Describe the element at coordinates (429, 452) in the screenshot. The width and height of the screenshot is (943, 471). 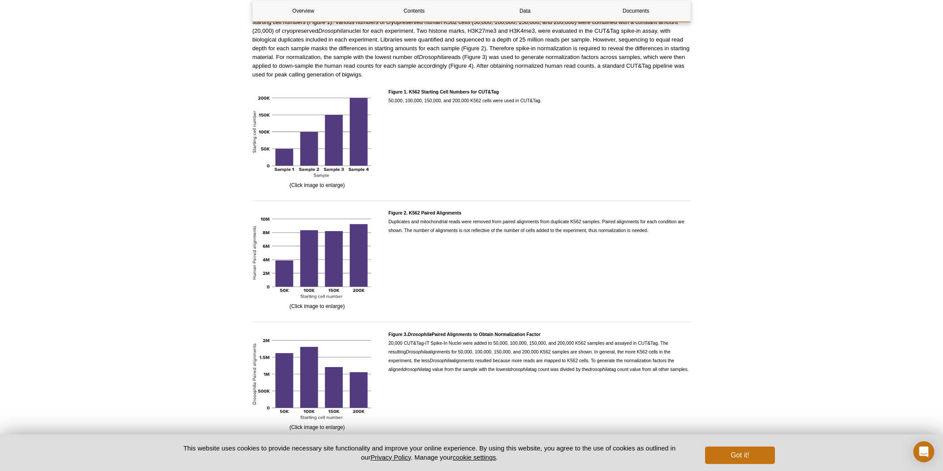
I see `p: This website uses cookies to provide necessary site functionality and improve your online experie...` at that location.